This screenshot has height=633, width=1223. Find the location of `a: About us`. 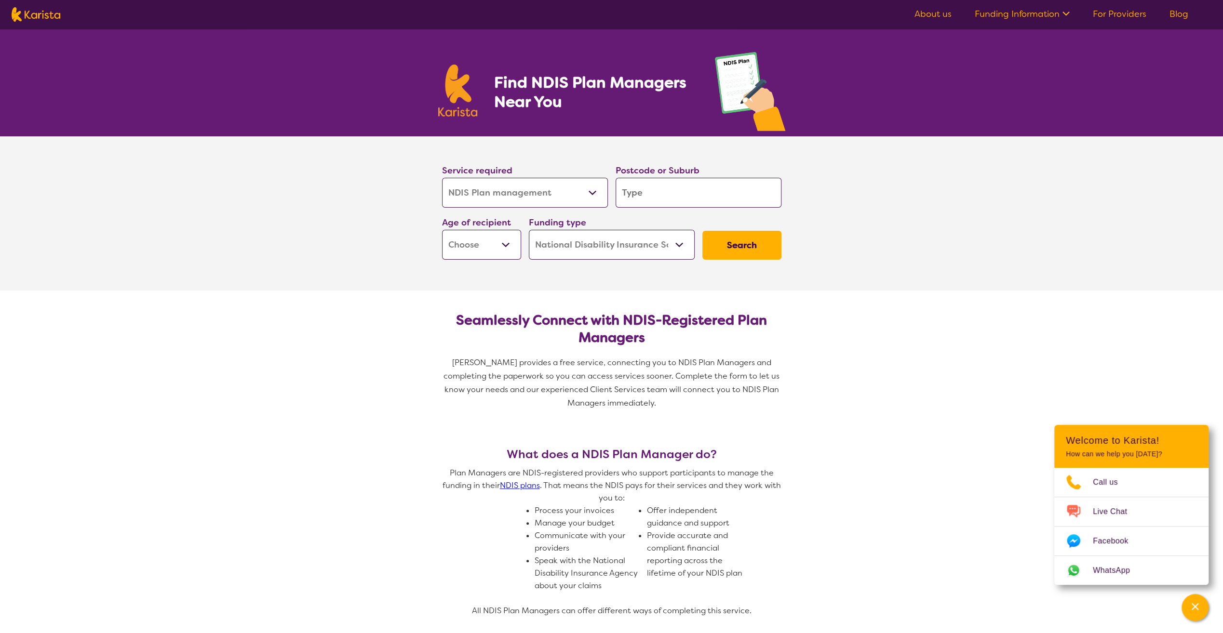

a: About us is located at coordinates (933, 14).